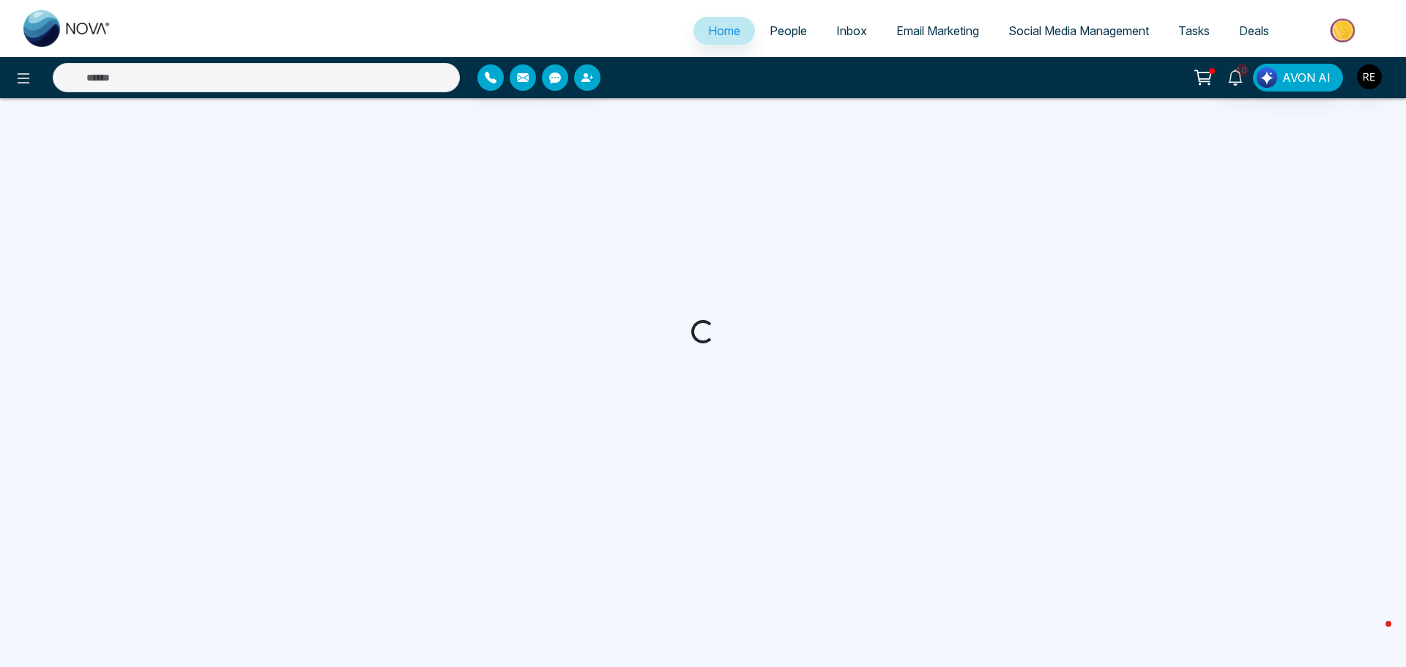 The height and width of the screenshot is (667, 1406). Describe the element at coordinates (788, 31) in the screenshot. I see `span: People` at that location.